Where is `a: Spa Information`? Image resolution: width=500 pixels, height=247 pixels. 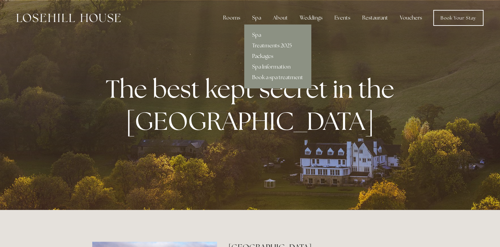 a: Spa Information is located at coordinates (278, 67).